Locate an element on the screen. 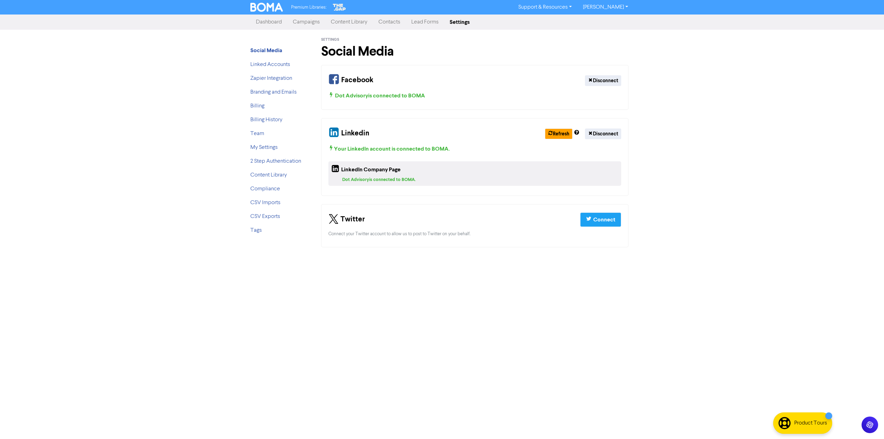 This screenshot has width=884, height=439. span: Premium Libraries: is located at coordinates (309, 7).